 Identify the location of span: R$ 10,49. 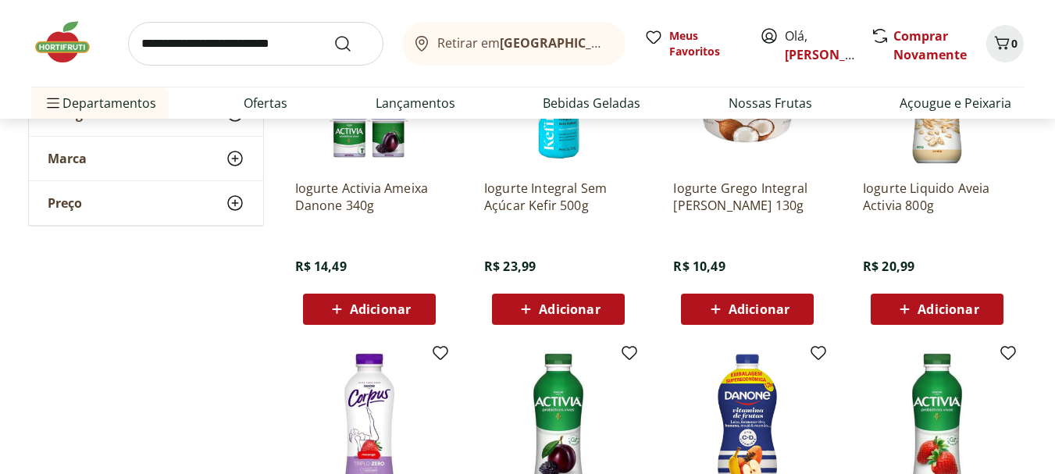
(699, 266).